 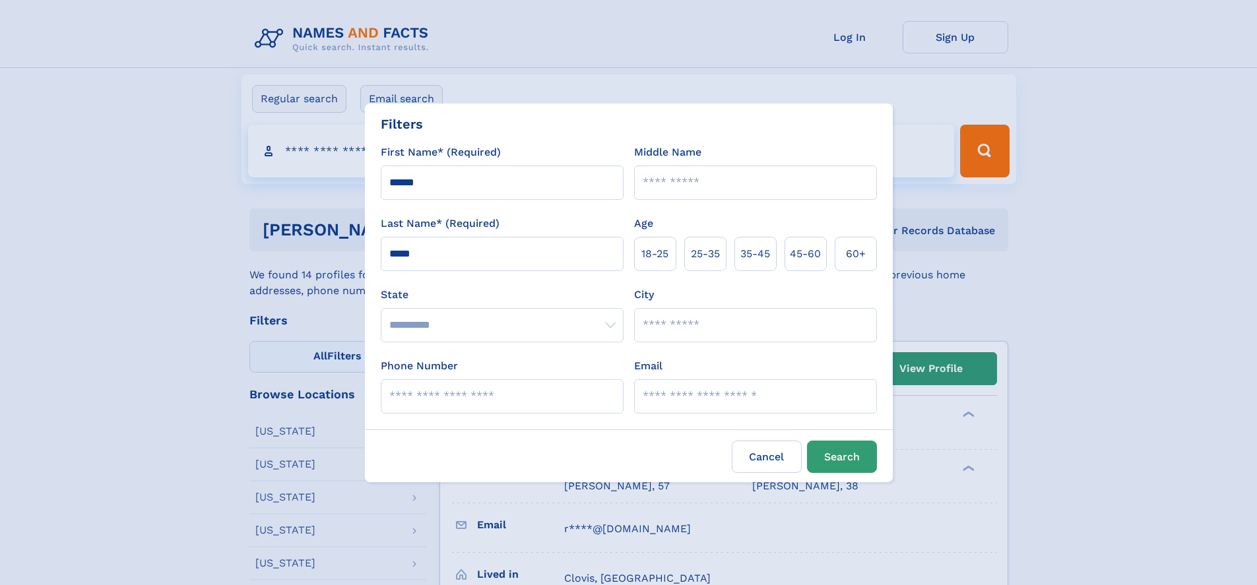 I want to click on span: 45‑60, so click(x=805, y=254).